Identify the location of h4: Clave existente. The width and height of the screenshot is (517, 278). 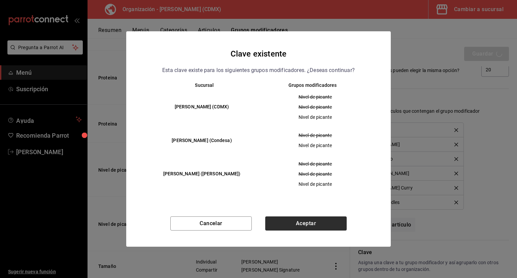
(258, 54).